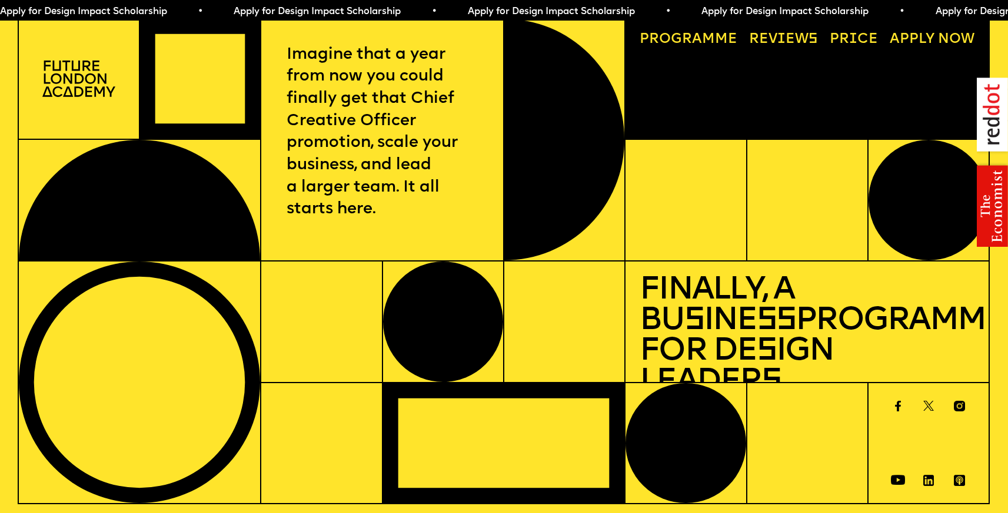  Describe the element at coordinates (806, 337) in the screenshot. I see `h1: Finally, a Bu ine Programme for De ign Leader` at that location.